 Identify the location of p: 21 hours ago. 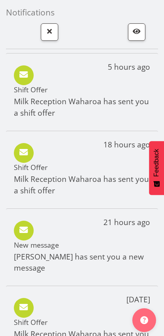
(127, 222).